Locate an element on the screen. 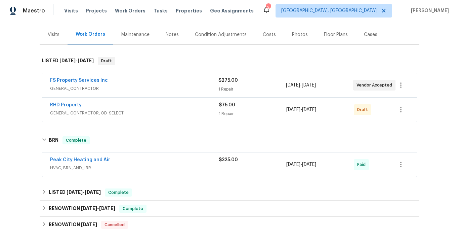 The image size is (459, 243). span: Visits is located at coordinates (71, 11).